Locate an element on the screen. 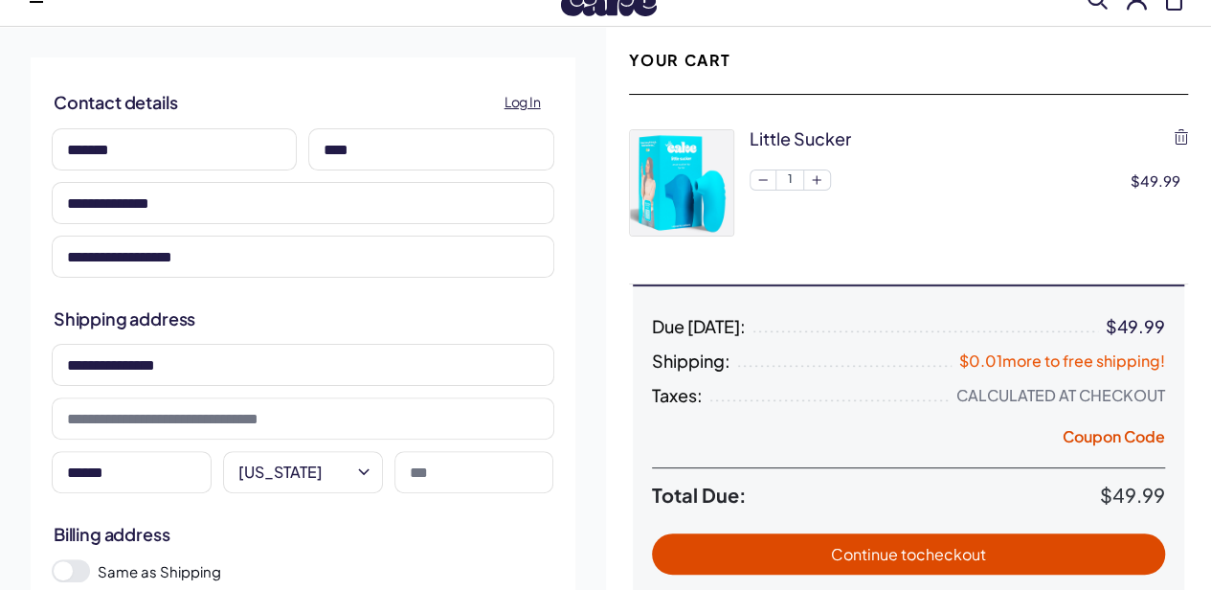  label: Same as Shipping is located at coordinates (326, 571).